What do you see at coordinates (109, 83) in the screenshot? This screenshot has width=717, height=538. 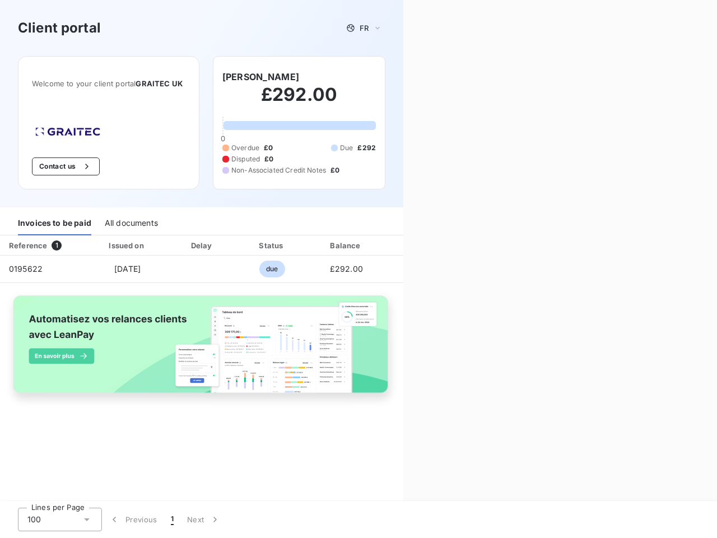 I see `span: Welcome to your client portal` at bounding box center [109, 83].